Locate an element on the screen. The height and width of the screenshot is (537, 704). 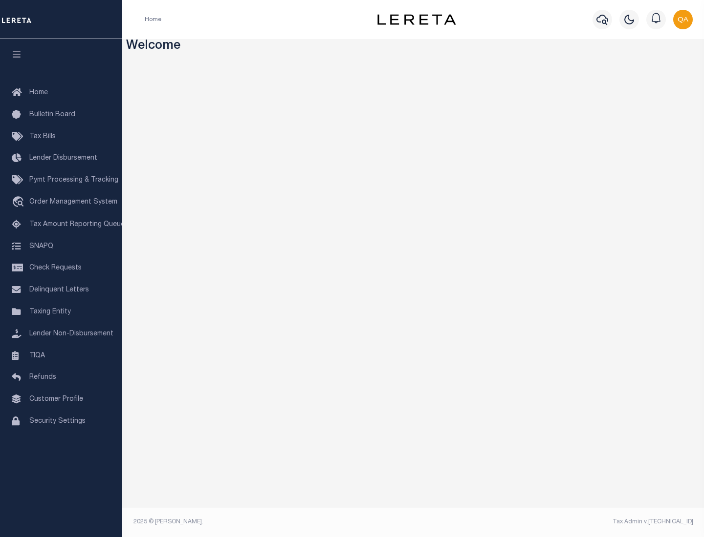
span: Customer Profile is located at coordinates (56, 400).